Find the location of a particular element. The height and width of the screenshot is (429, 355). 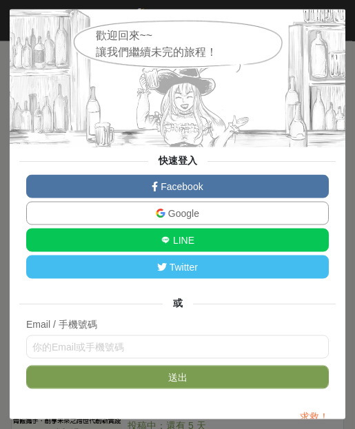

span: Facebook is located at coordinates (180, 187).